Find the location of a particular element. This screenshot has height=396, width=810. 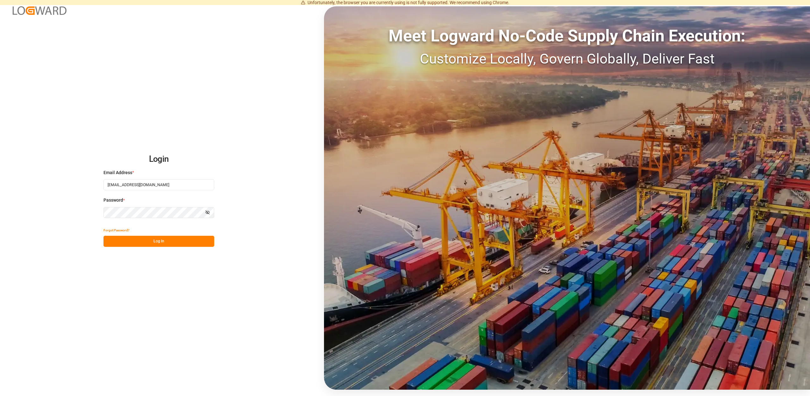

div: Meet Logward No-Code Supply Chain Execution: is located at coordinates (567, 36).